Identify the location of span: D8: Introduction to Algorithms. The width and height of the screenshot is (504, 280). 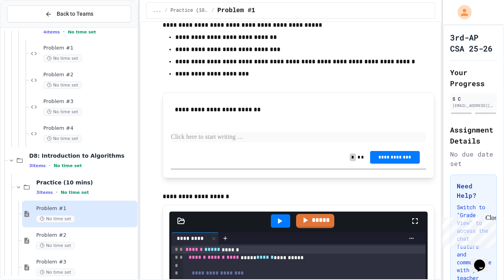
(82, 156).